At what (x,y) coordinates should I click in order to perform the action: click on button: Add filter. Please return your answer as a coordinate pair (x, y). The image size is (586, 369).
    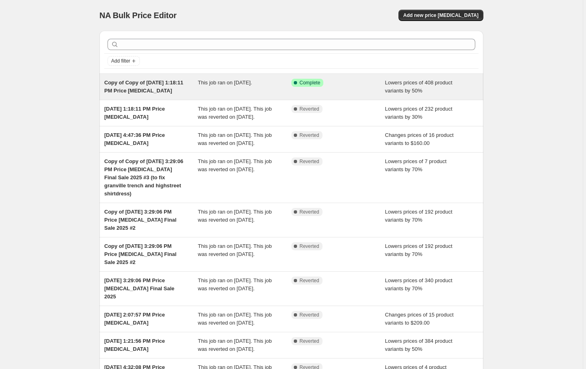
    Looking at the image, I should click on (124, 61).